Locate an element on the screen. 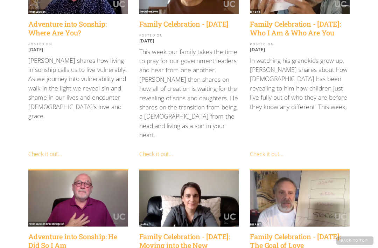  a: Adventure into Sonship: Where Are You? is located at coordinates (78, 28).